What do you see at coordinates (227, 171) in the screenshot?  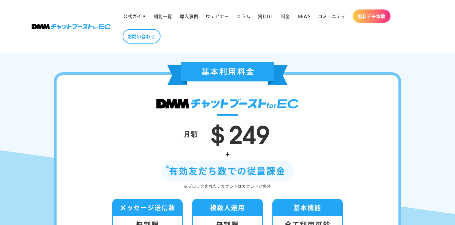 I see `div: 有効友だち数での従量課金` at bounding box center [227, 171].